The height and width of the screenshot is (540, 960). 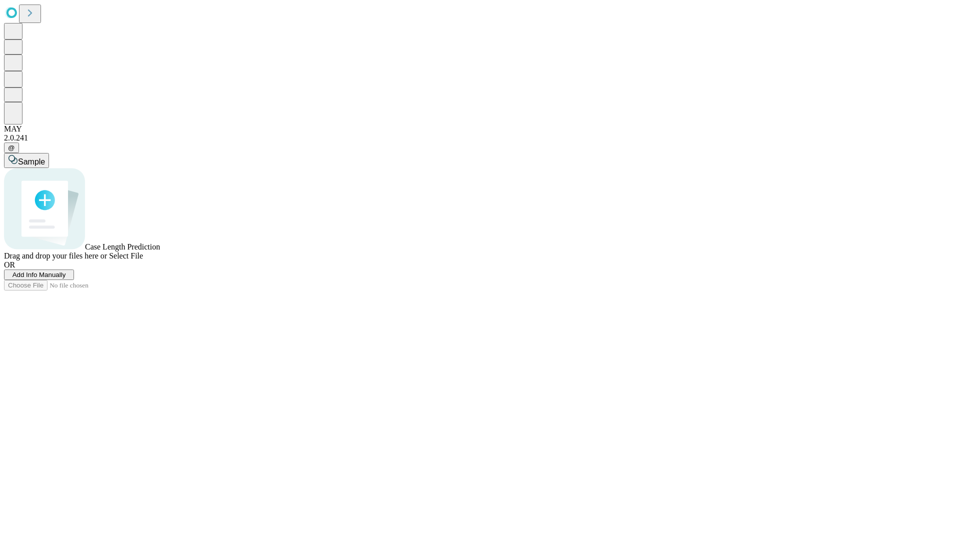 I want to click on div: 2.0.241, so click(x=480, y=138).